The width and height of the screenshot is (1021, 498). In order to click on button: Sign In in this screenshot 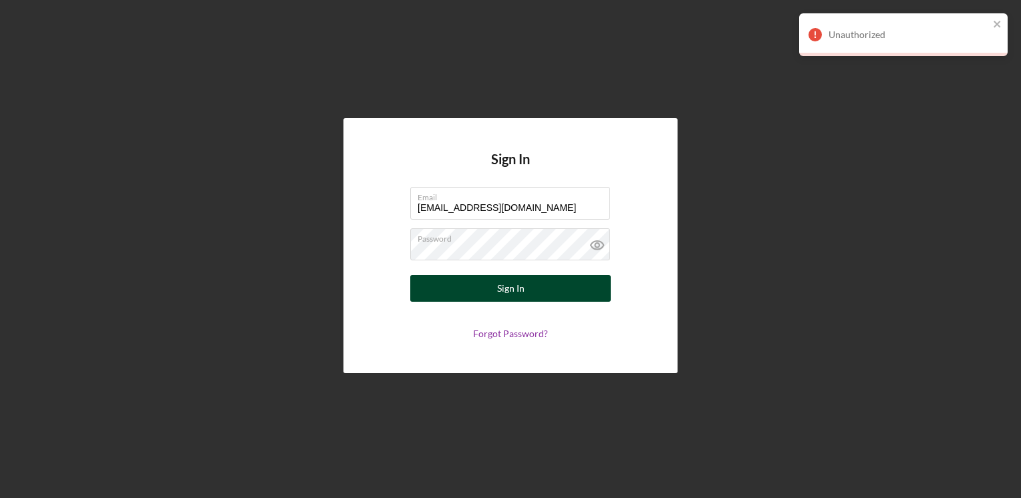, I will do `click(510, 289)`.